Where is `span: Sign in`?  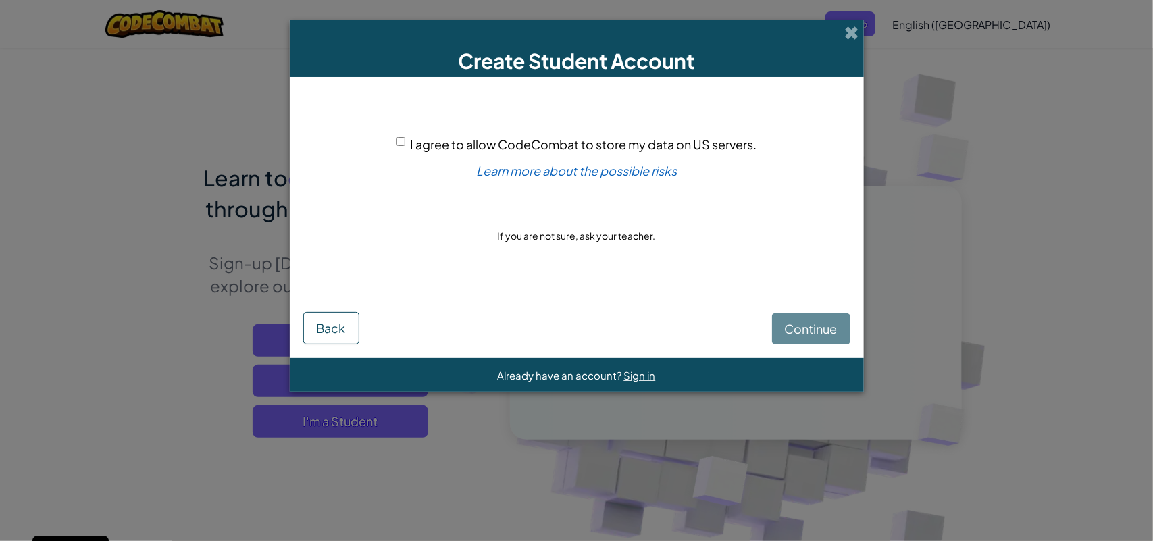
span: Sign in is located at coordinates (640, 375).